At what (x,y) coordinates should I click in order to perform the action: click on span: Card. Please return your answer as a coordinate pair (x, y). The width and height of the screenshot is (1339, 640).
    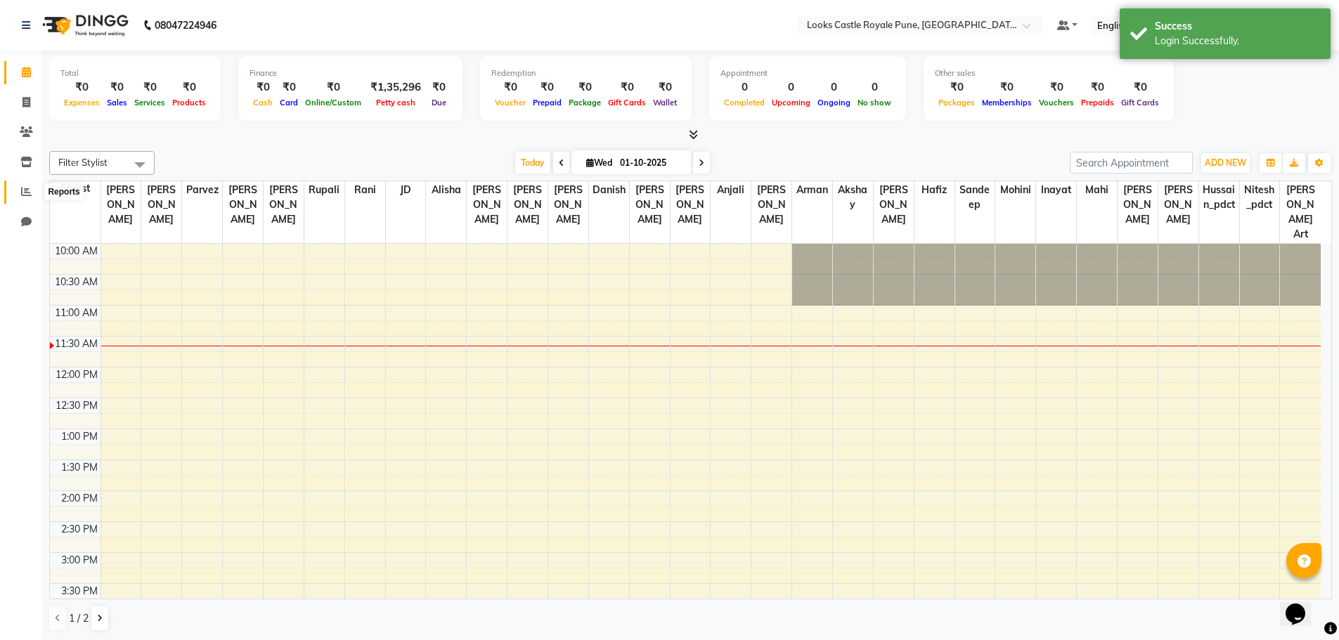
    Looking at the image, I should click on (289, 103).